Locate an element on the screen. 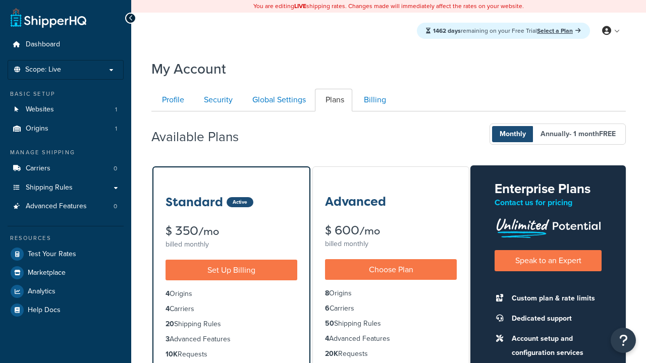 Image resolution: width=646 pixels, height=363 pixels. a: Advanced Features 0 is located at coordinates (66, 206).